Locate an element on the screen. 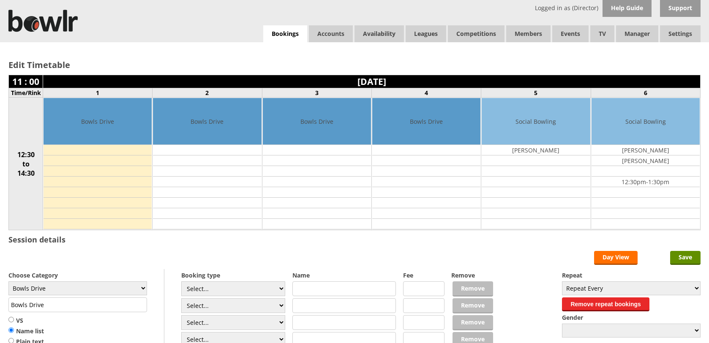 The height and width of the screenshot is (343, 709). label: Name is located at coordinates (344, 275).